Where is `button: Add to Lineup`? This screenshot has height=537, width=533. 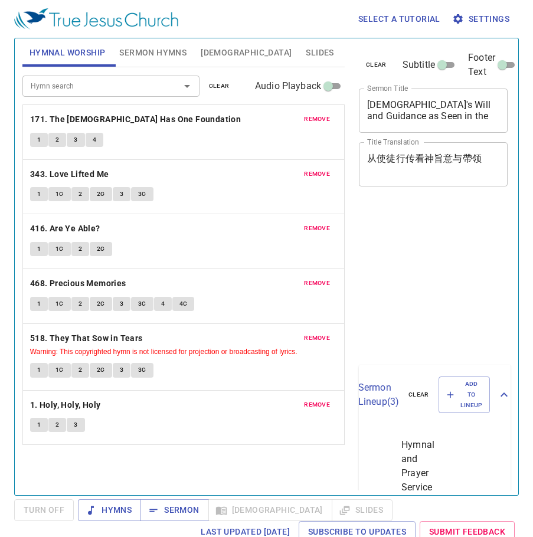
button: Add to Lineup is located at coordinates (464, 395).